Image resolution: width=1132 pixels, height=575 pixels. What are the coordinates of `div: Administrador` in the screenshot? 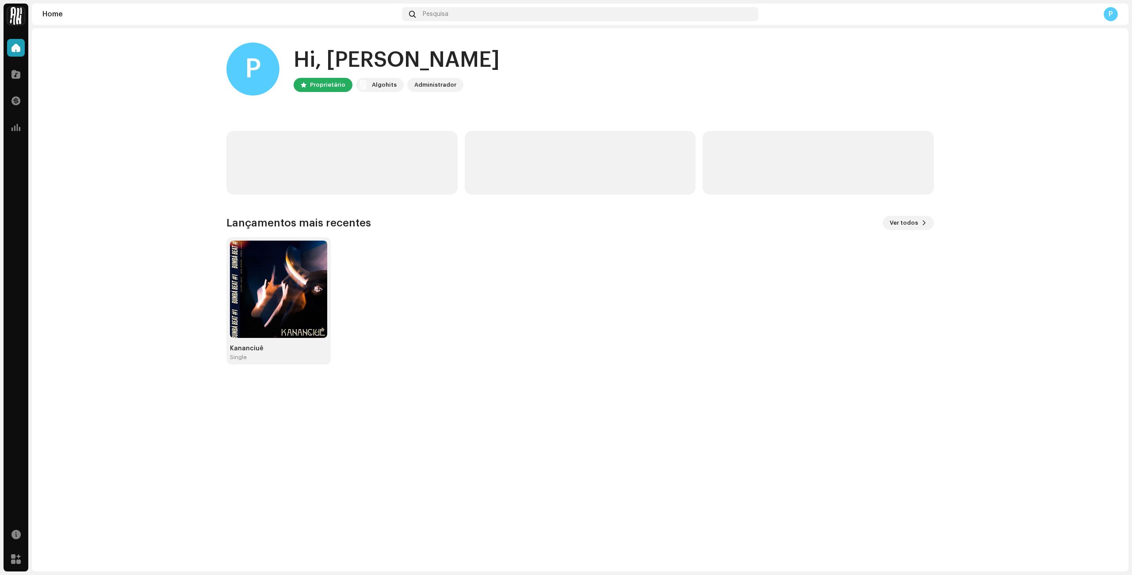 It's located at (435, 85).